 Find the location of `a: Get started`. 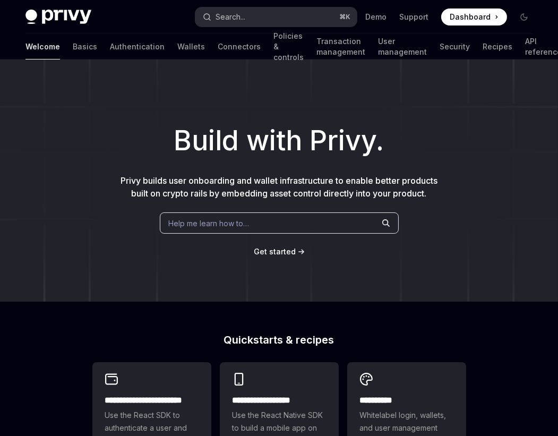

a: Get started is located at coordinates (275, 252).